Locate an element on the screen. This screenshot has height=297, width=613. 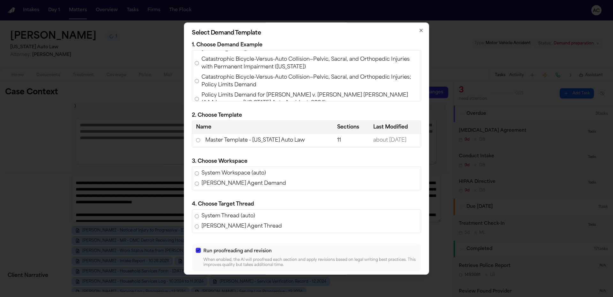
input: Catastrophic Bicycle-Versus-Auto Collision—Pelvic, Sacral, and Orthopedic Injuries with Permanent... is located at coordinates (197, 63).